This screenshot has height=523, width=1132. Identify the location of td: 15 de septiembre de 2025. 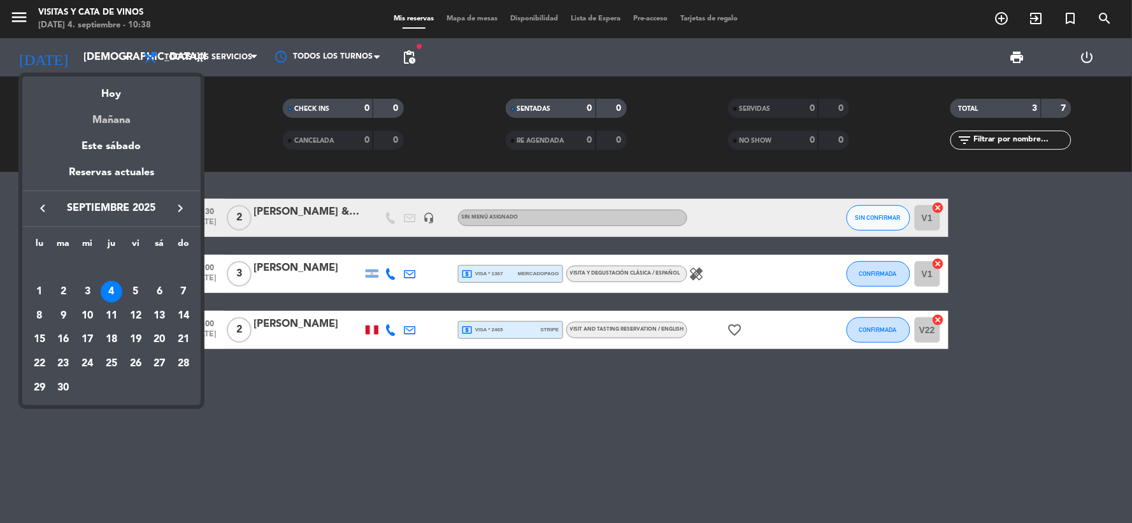
(40, 340).